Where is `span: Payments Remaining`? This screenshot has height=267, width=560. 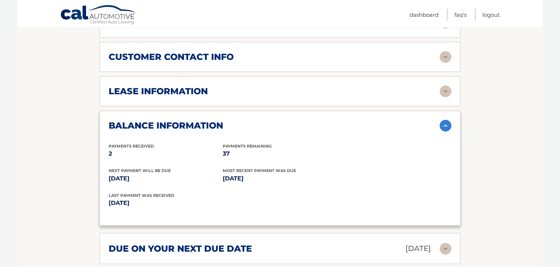 span: Payments Remaining is located at coordinates (247, 146).